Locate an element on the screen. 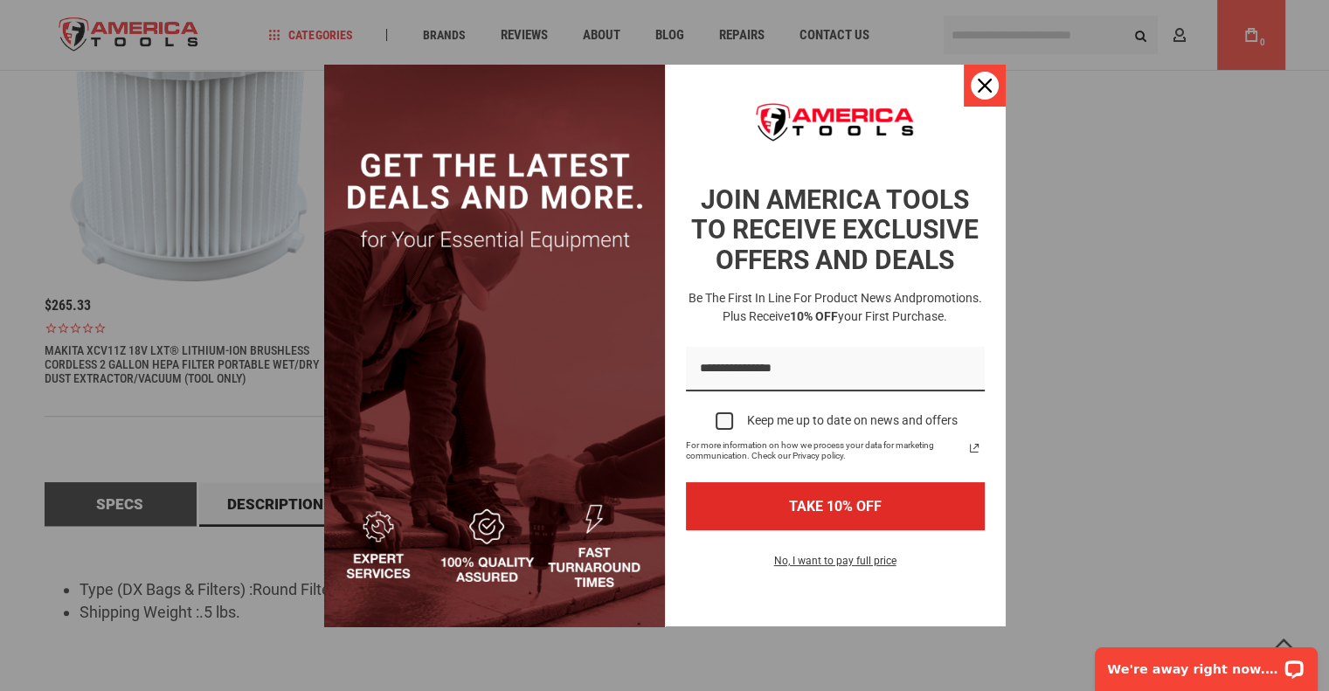  button: No, I want to pay full price is located at coordinates (835, 566).